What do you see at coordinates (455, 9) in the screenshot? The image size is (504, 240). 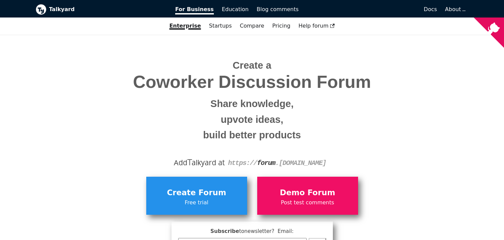 I see `span: About` at bounding box center [455, 9].